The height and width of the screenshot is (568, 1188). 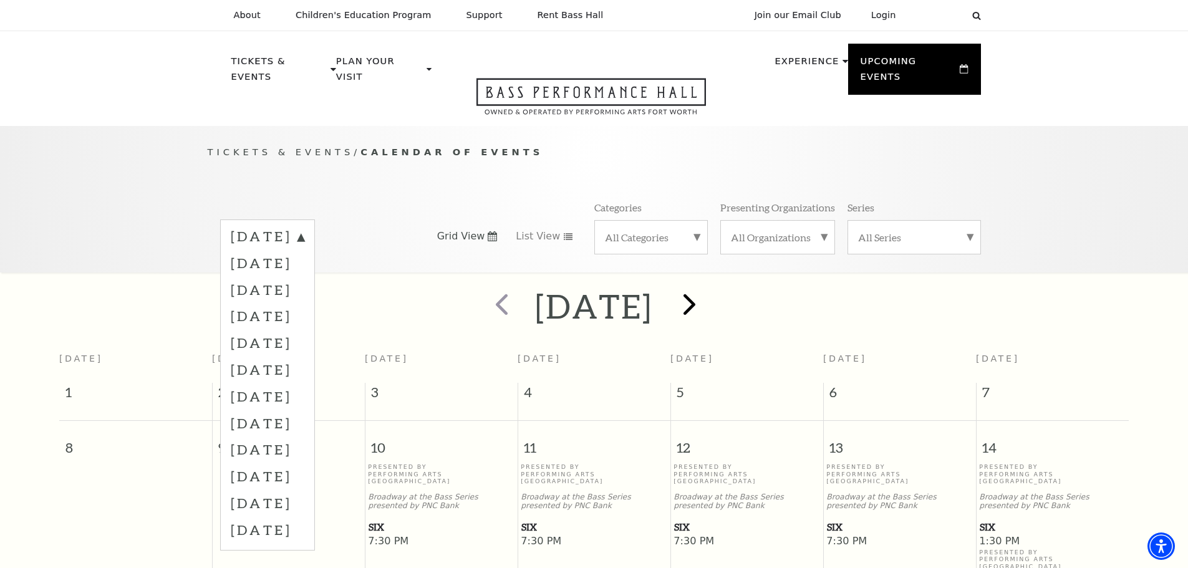 I want to click on p: Plan Your Visit, so click(x=380, y=72).